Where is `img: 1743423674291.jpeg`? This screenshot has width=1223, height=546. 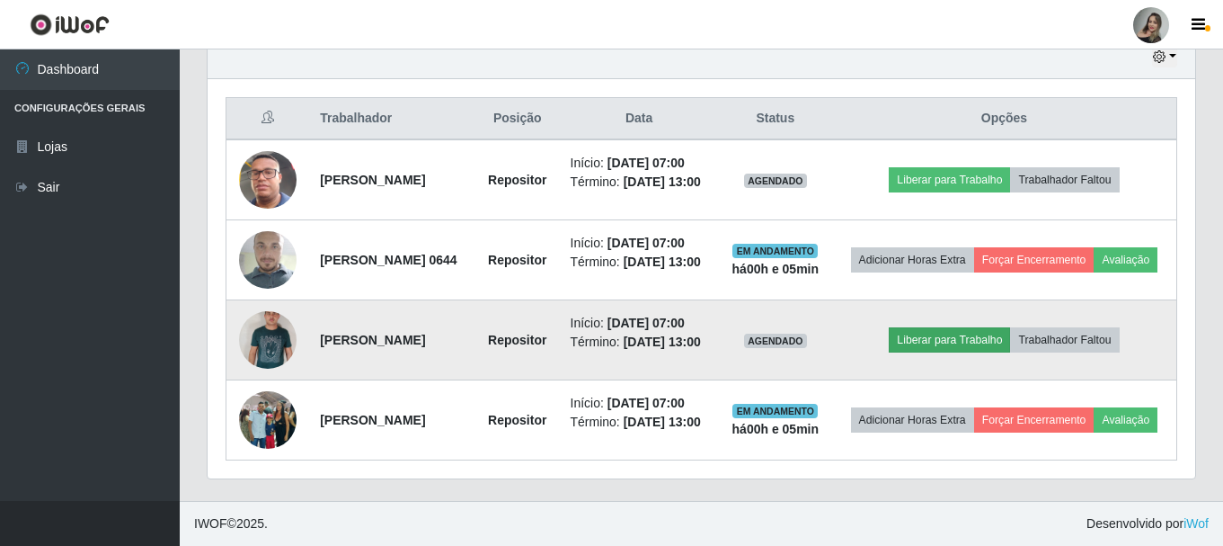 img: 1743423674291.jpeg is located at coordinates (268, 260).